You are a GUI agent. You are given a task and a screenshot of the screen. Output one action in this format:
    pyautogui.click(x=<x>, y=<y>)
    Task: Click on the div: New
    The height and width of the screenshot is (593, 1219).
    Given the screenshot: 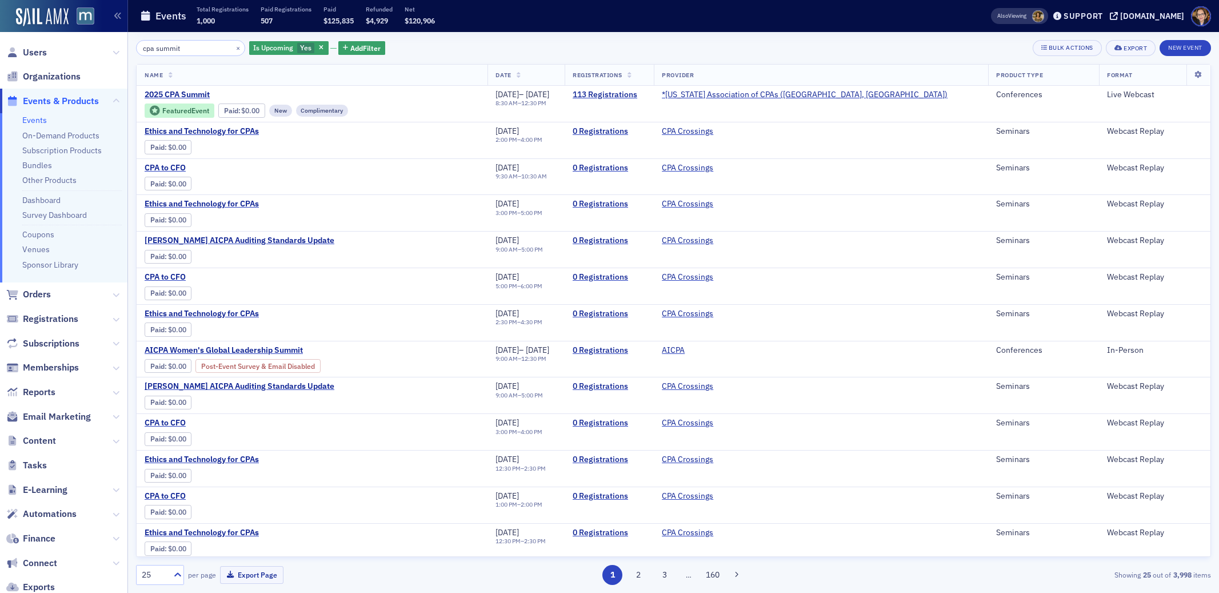 What is the action you would take?
    pyautogui.click(x=281, y=110)
    